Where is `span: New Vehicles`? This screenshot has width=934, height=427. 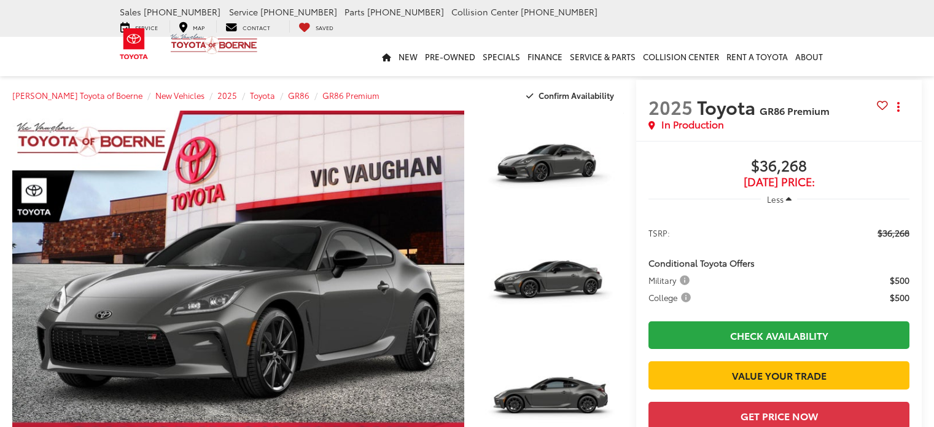
span: New Vehicles is located at coordinates (180, 95).